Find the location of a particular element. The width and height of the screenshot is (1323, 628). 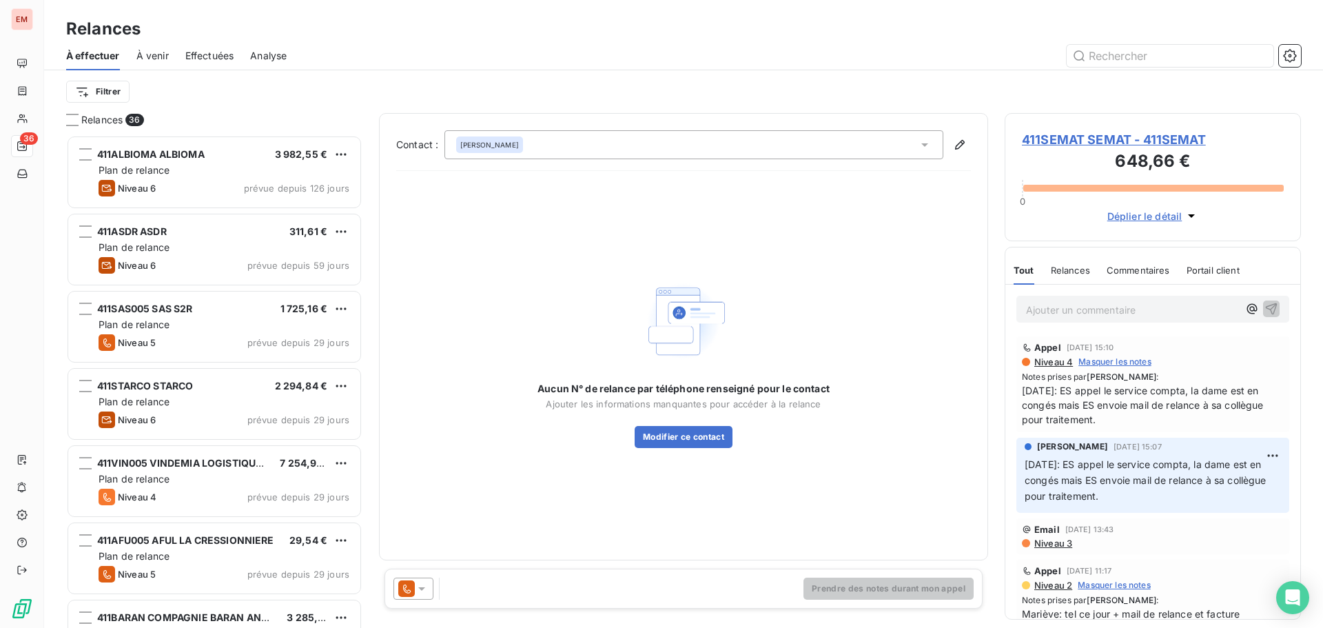

span: 2 294,84 € is located at coordinates (301, 385).